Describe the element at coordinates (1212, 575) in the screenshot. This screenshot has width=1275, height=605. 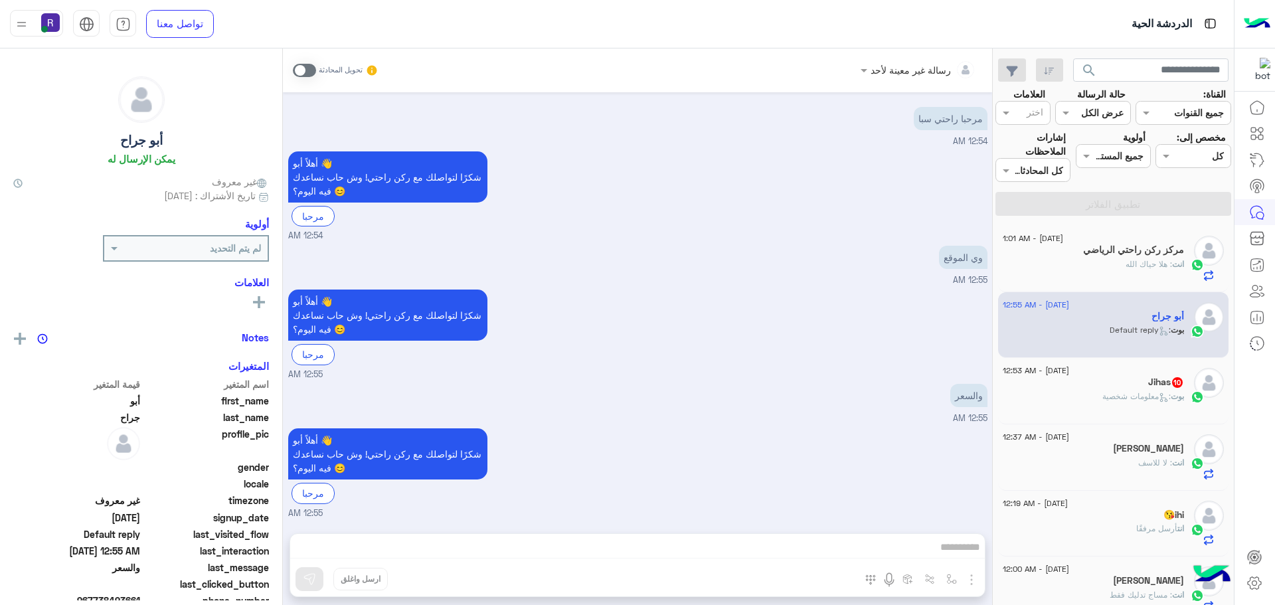
I see `img: hulul-logo.png` at that location.